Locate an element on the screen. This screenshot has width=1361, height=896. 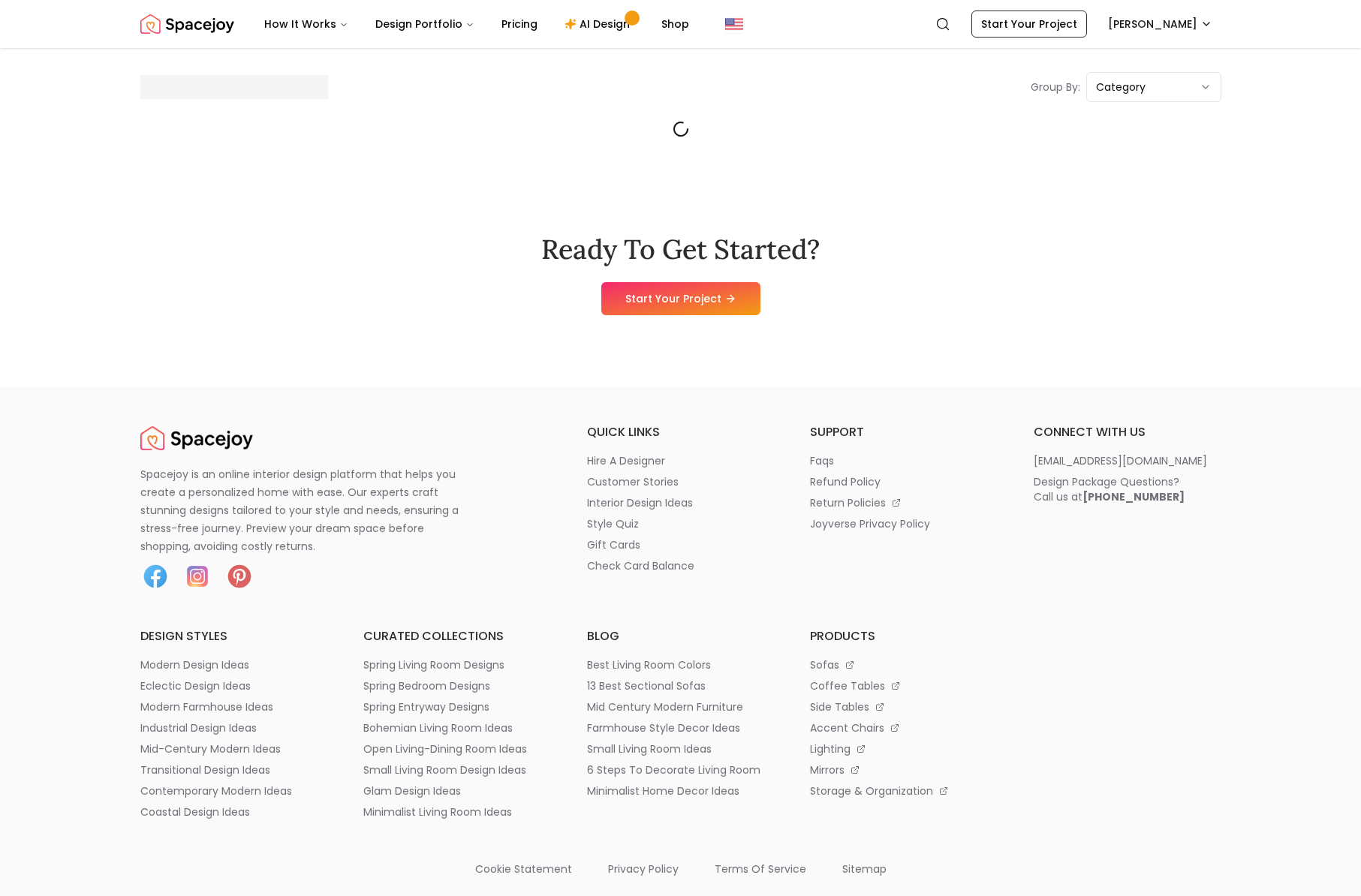
p: storage & organization is located at coordinates (871, 791).